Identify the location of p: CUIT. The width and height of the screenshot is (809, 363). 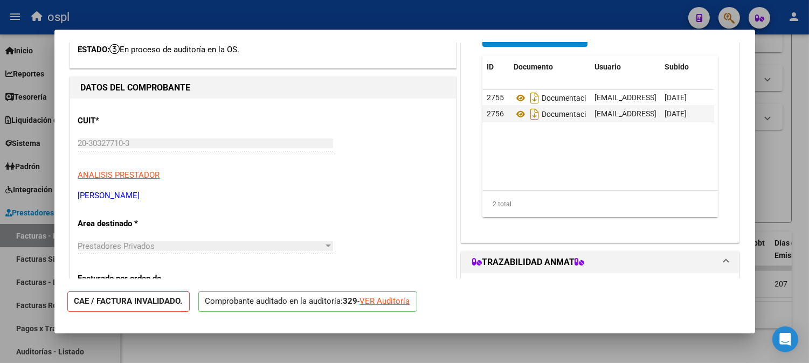
(134, 121).